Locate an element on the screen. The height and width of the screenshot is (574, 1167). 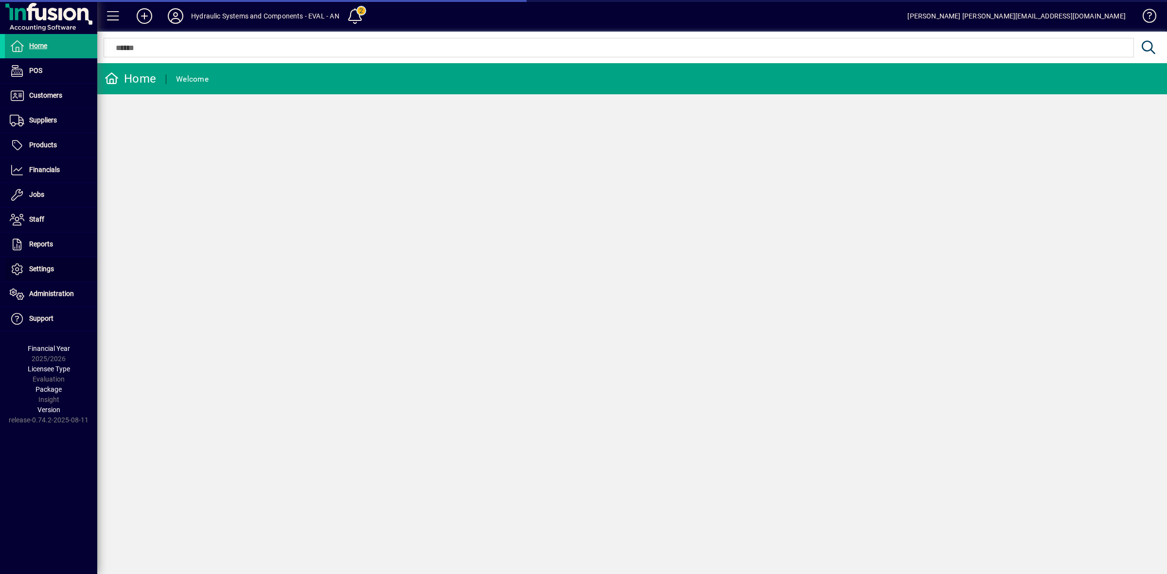
button: Profile is located at coordinates (176, 16).